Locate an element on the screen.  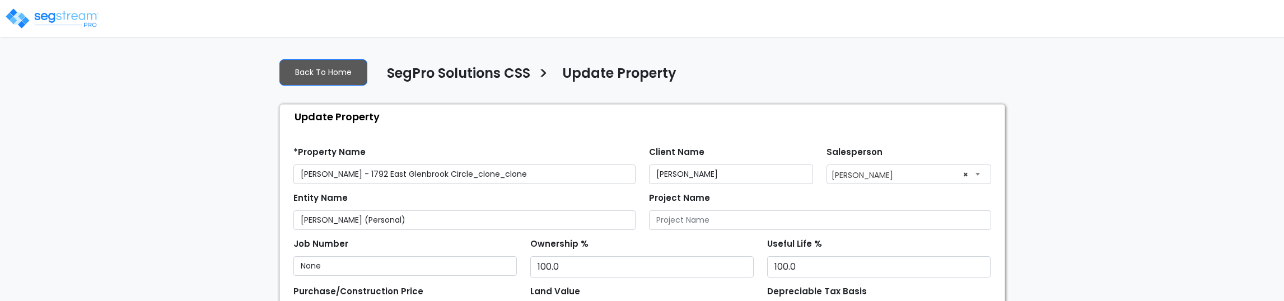
input: Project Name is located at coordinates (820, 220).